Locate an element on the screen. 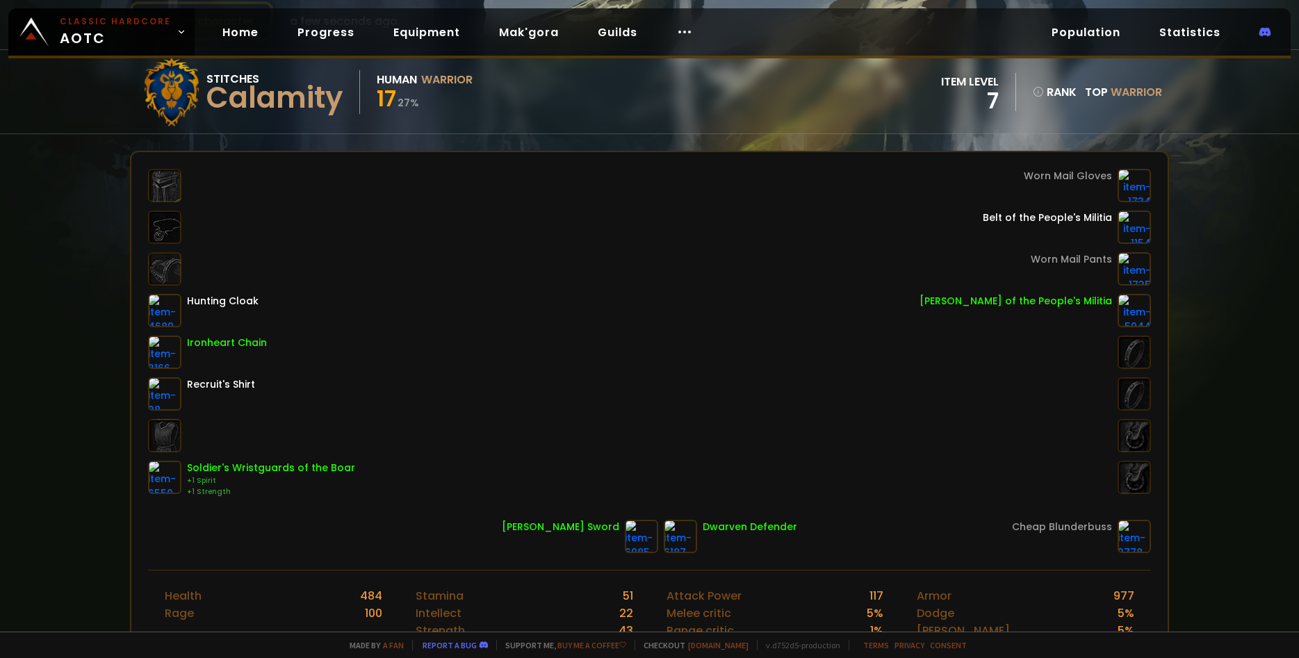 This screenshot has height=658, width=1299. small: 27 % is located at coordinates (408, 103).